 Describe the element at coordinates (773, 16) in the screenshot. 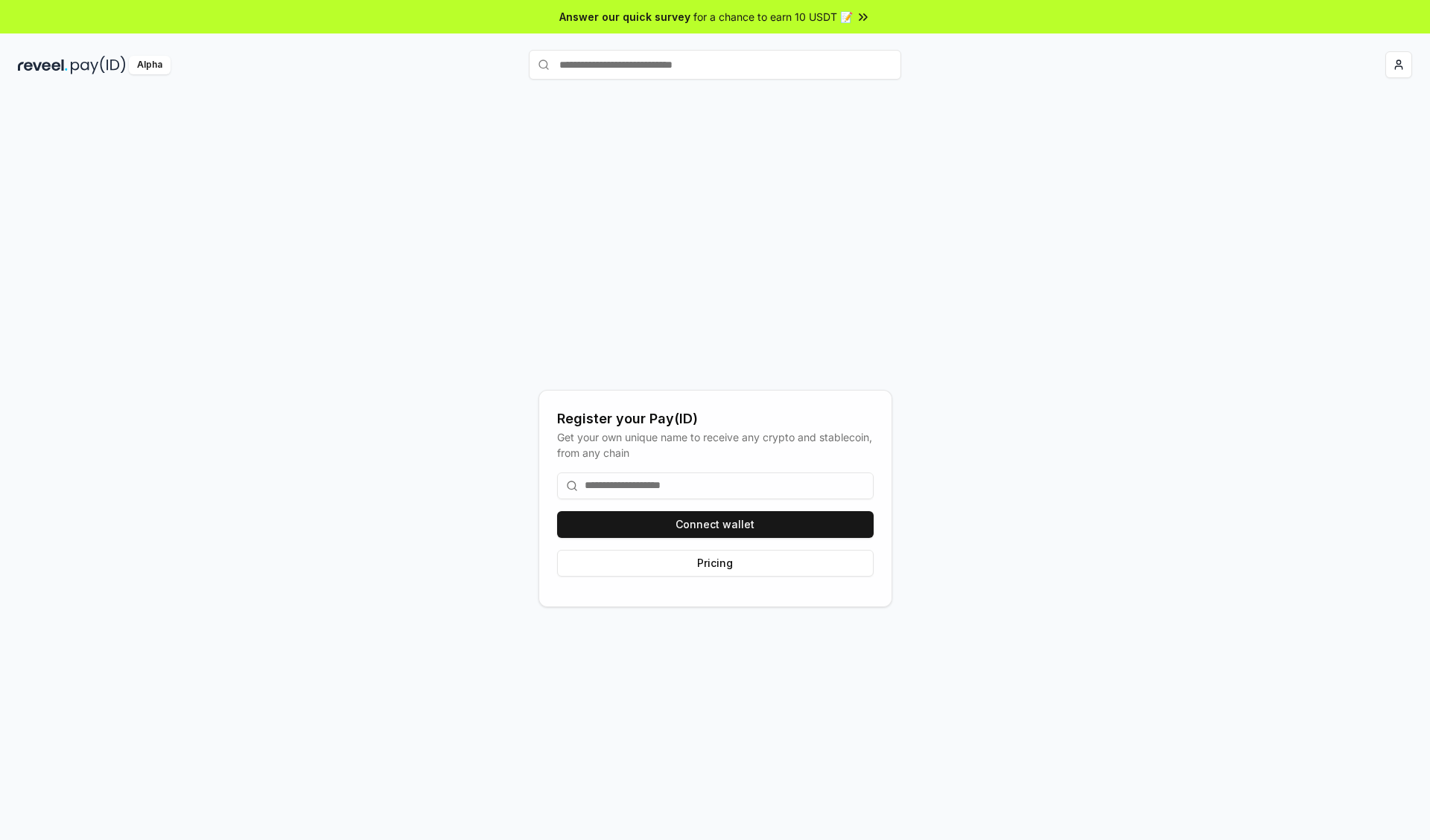

I see `span: for a chance to earn 10 USDT 📝` at that location.